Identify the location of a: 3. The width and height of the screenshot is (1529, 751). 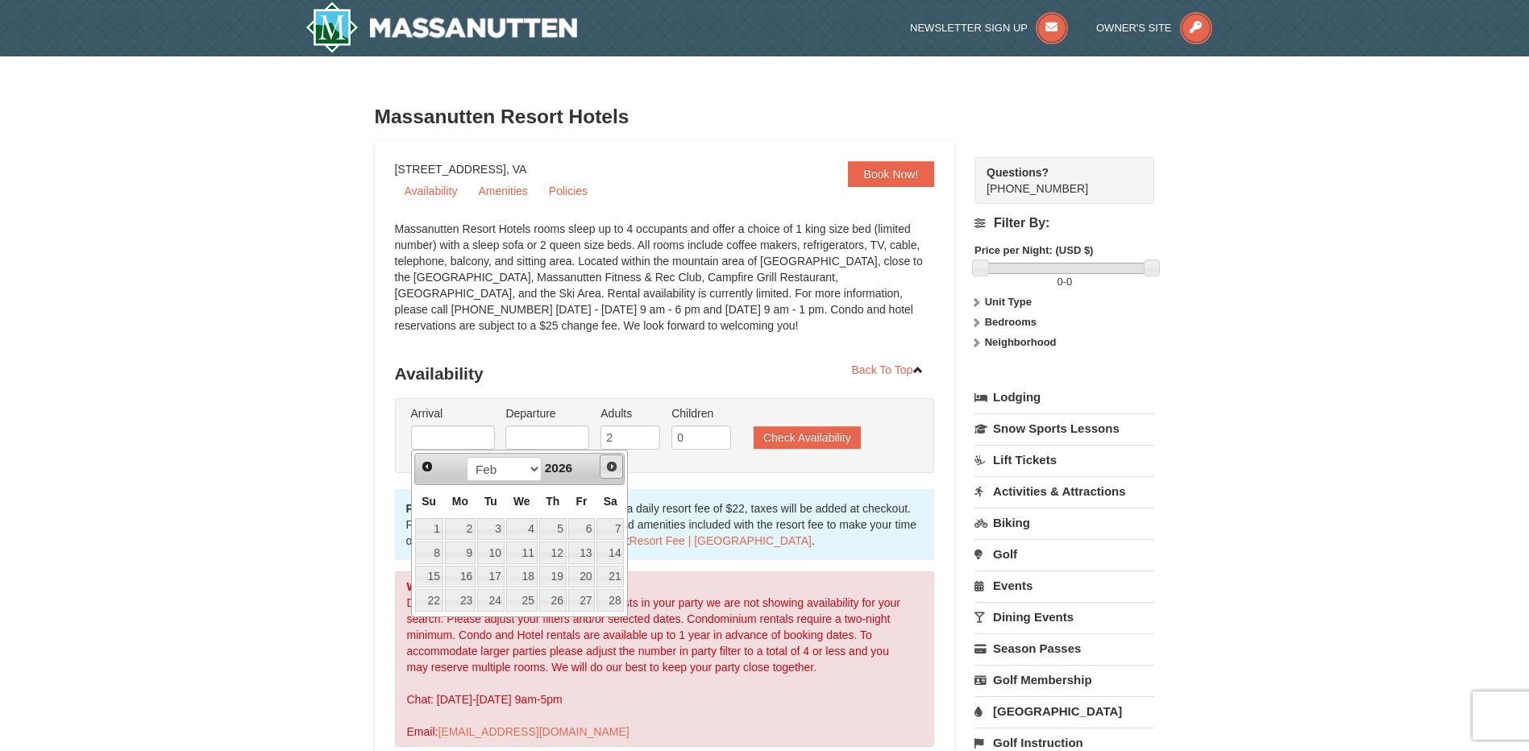
(491, 530).